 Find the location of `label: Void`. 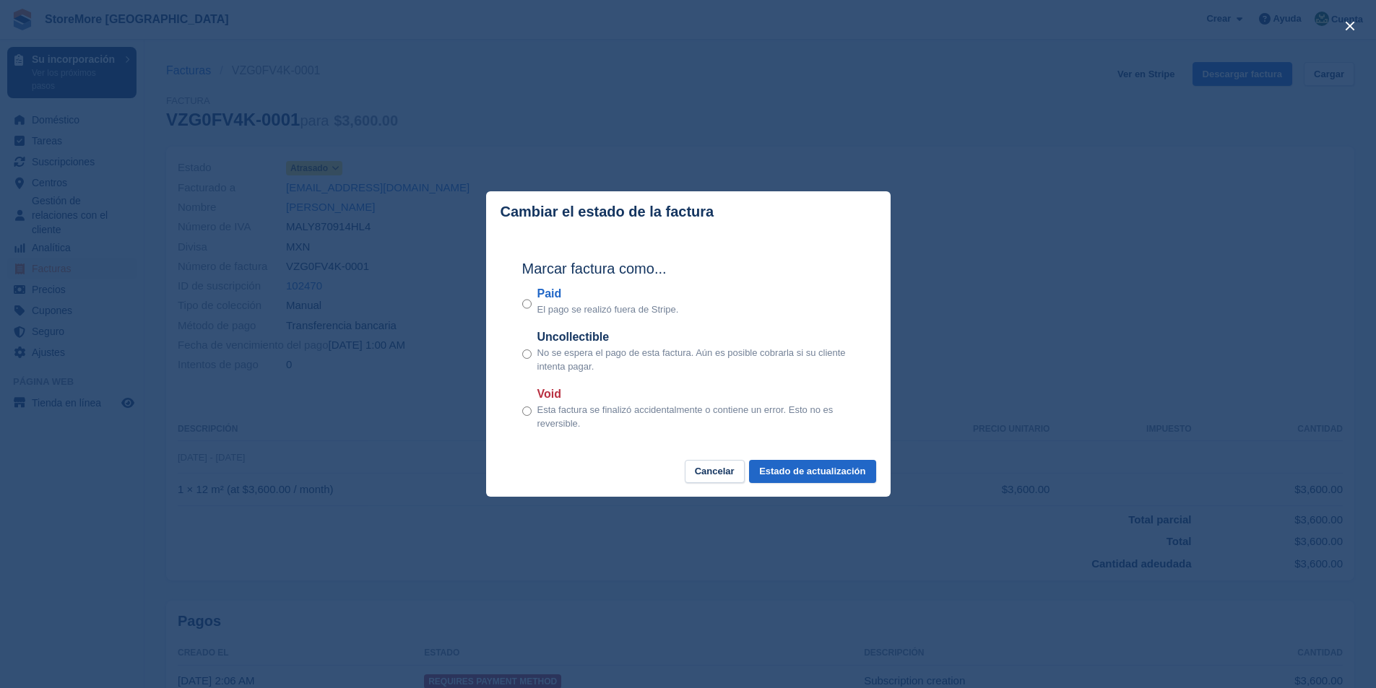

label: Void is located at coordinates (695, 394).